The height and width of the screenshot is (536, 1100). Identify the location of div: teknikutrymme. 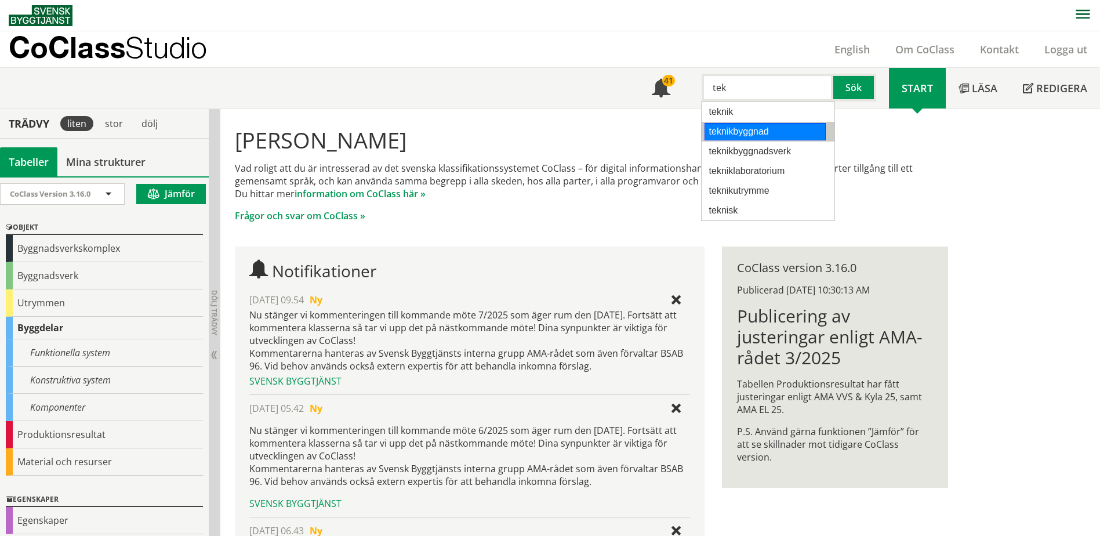
(765, 191).